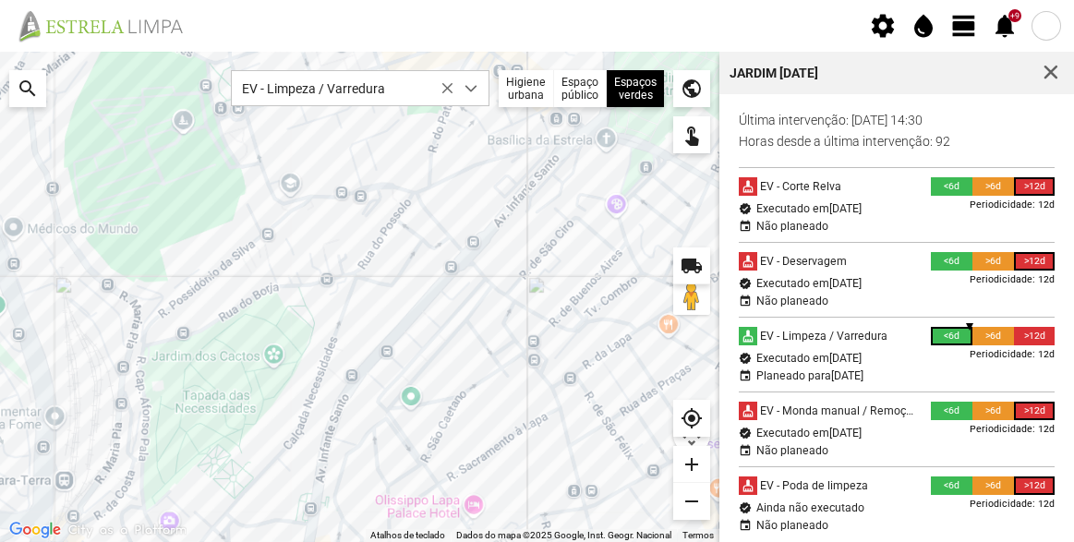 This screenshot has height=542, width=1074. Describe the element at coordinates (802, 261) in the screenshot. I see `div: EV - Deservagem` at that location.